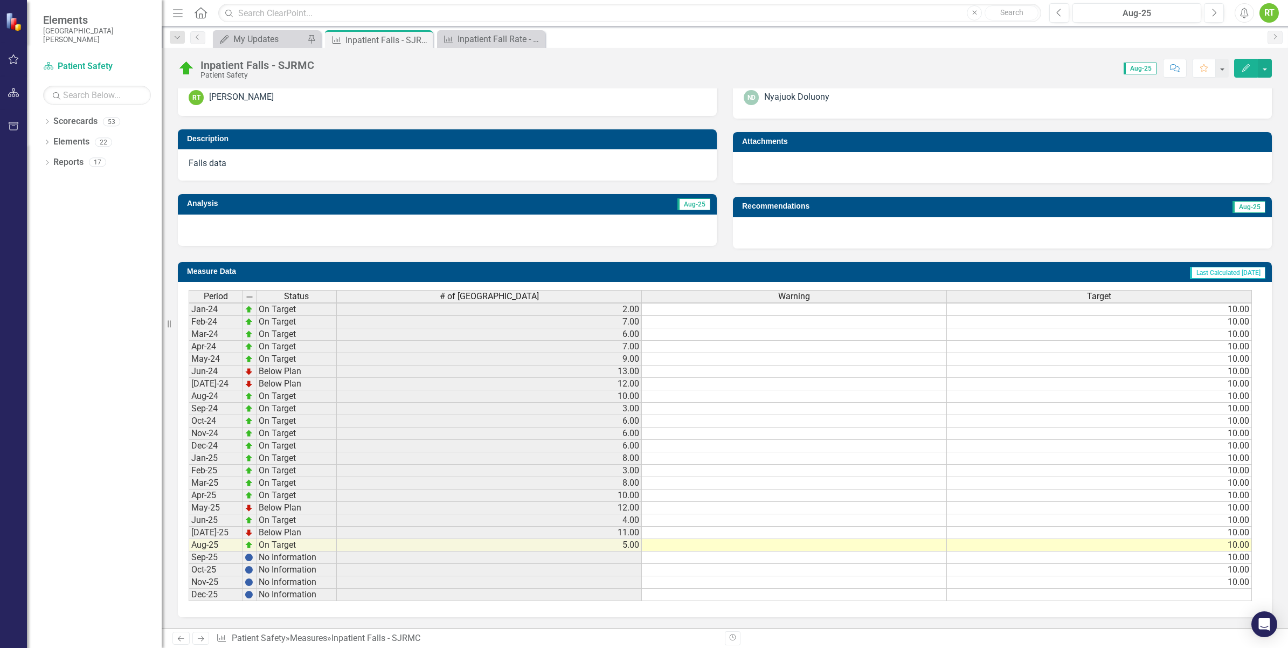  Describe the element at coordinates (449, 138) in the screenshot. I see `h3: Description` at that location.